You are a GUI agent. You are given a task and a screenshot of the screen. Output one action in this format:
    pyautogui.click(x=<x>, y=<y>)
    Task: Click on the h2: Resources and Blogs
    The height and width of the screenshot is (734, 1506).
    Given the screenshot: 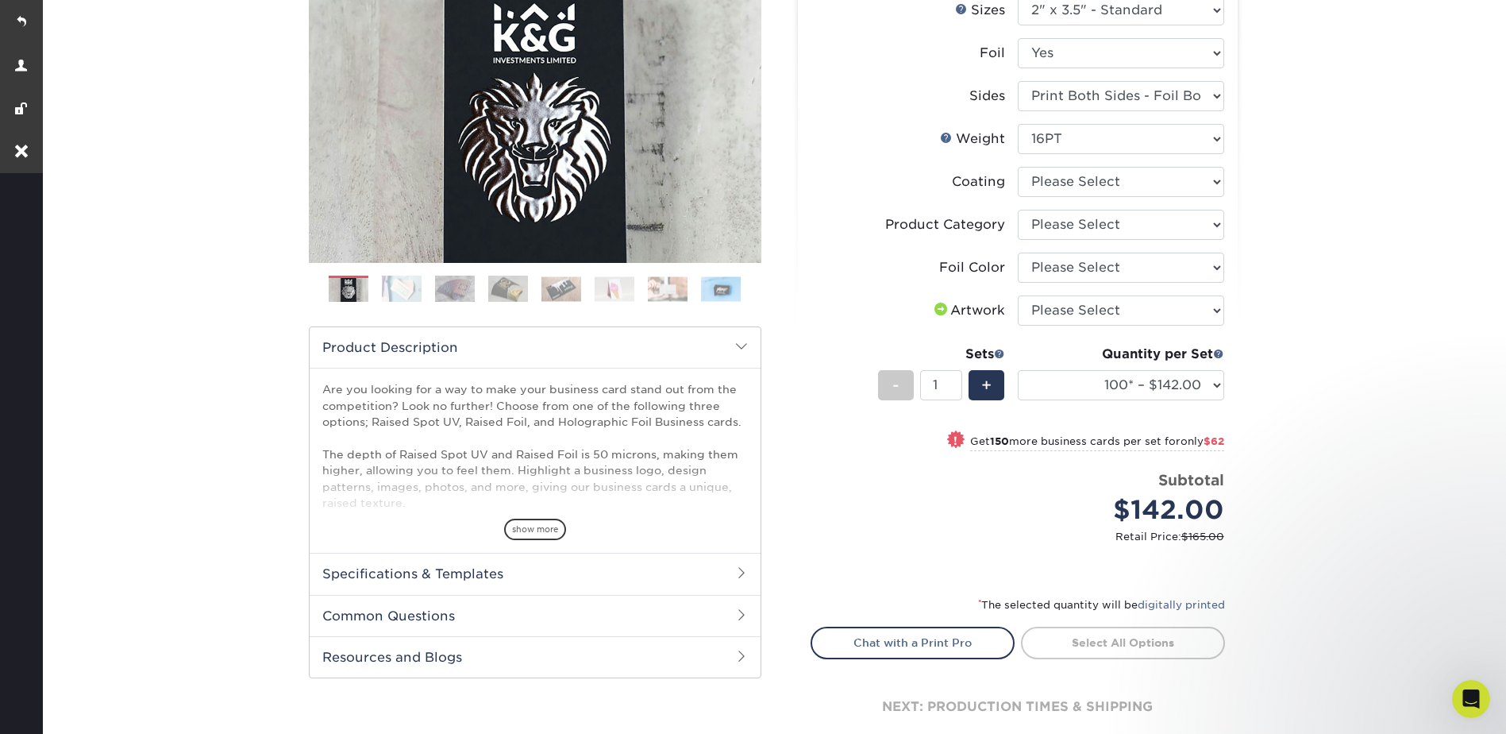 What is the action you would take?
    pyautogui.click(x=535, y=657)
    